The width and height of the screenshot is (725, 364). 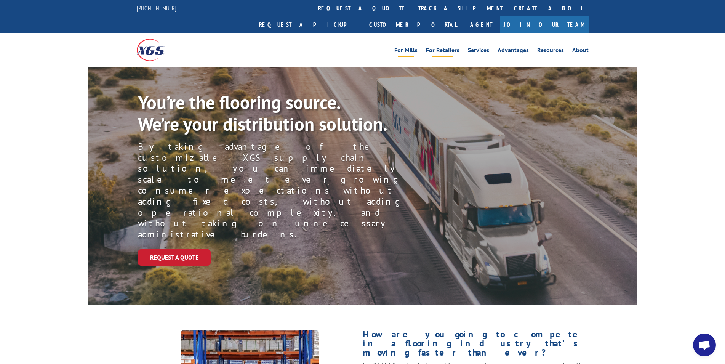 I want to click on a: About, so click(x=580, y=51).